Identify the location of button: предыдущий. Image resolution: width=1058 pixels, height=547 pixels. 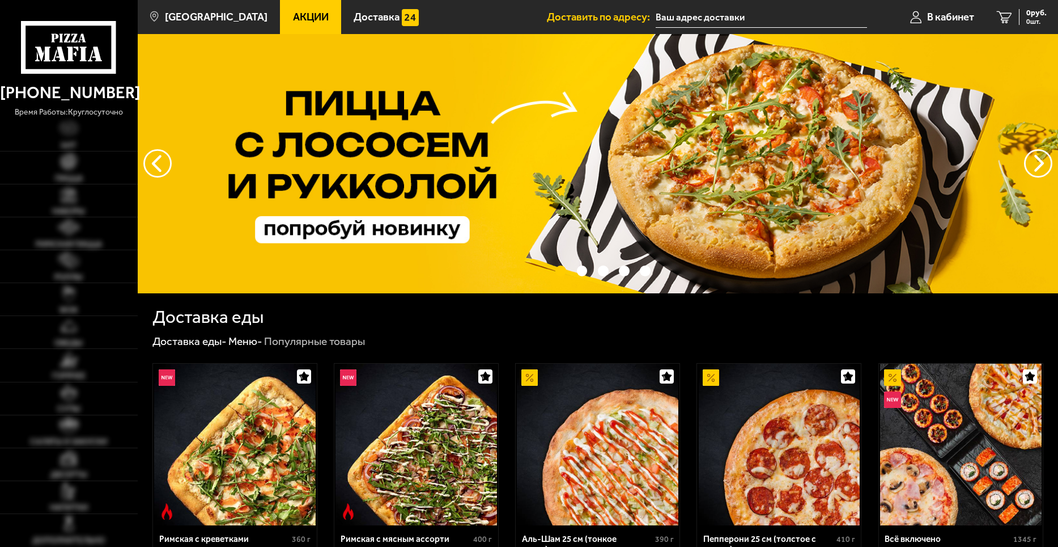
(1039, 163).